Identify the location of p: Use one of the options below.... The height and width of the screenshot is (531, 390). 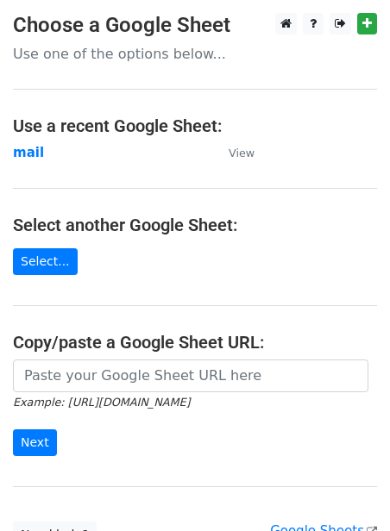
(195, 53).